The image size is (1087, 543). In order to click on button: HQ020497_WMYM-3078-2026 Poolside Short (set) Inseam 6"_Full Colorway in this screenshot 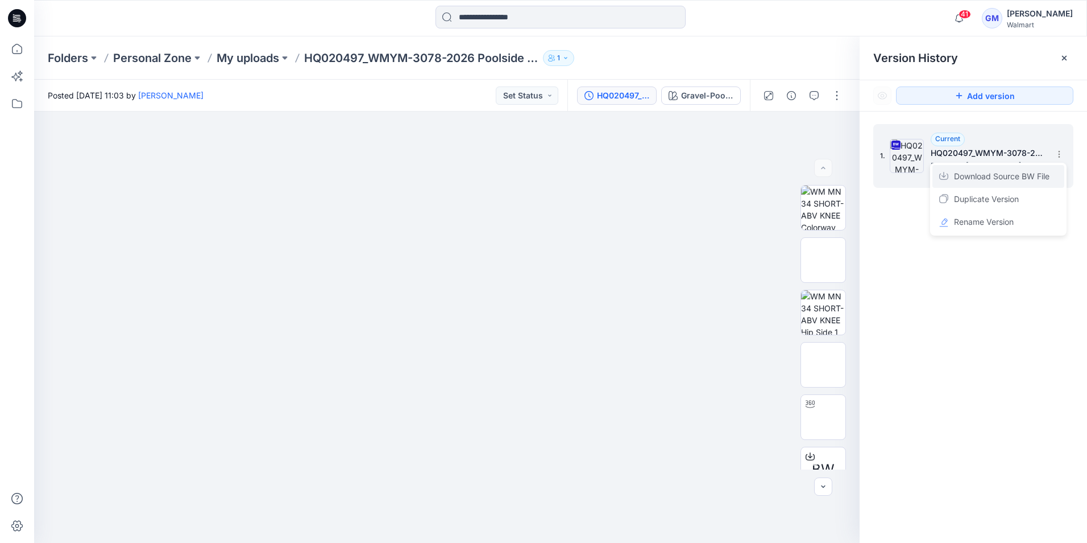, I will do `click(617, 96)`.